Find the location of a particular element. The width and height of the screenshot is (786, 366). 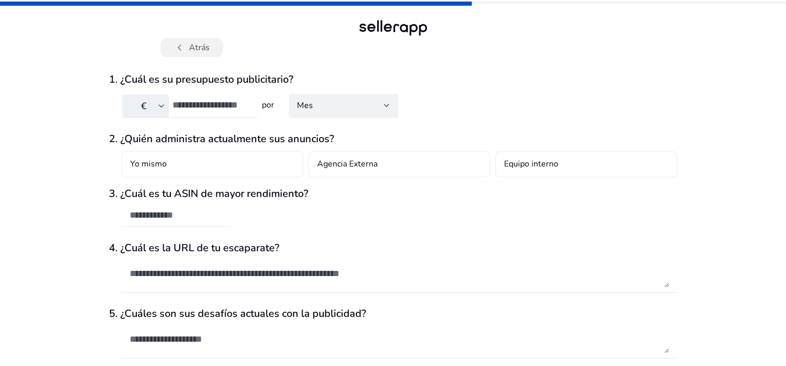

h4: Equipo interno is located at coordinates (531, 164).